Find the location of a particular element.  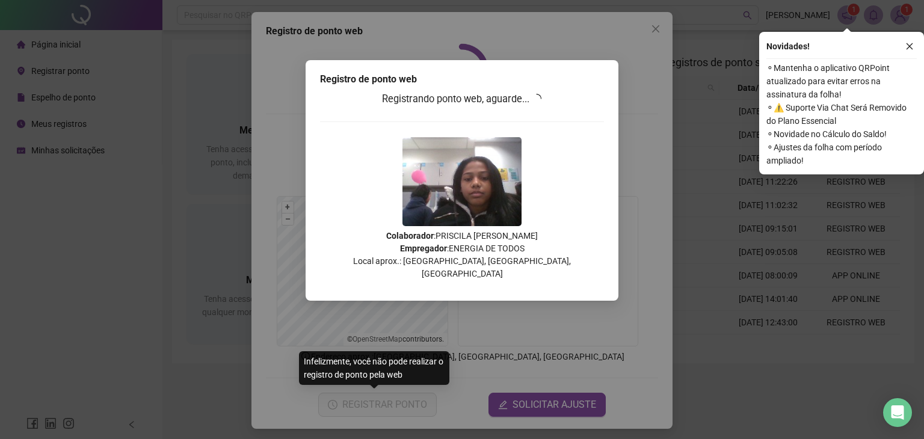

span: Novidades ! is located at coordinates (788, 46).